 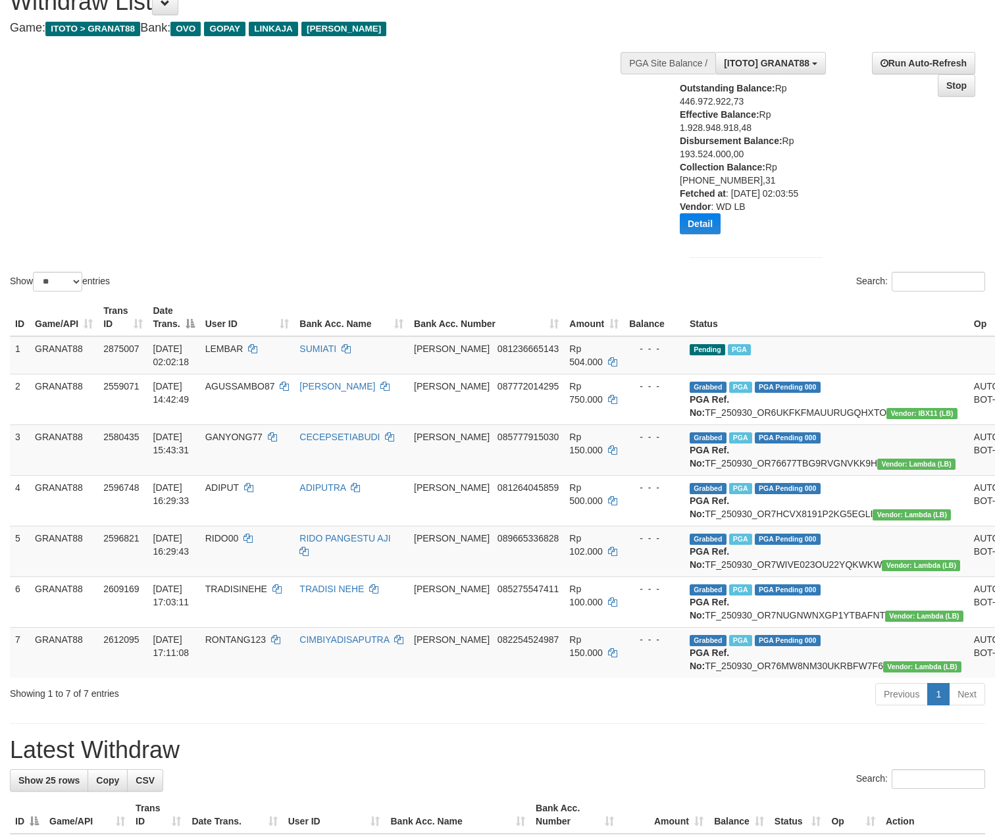 I want to click on span: ITOTO > GRANAT88, so click(x=93, y=29).